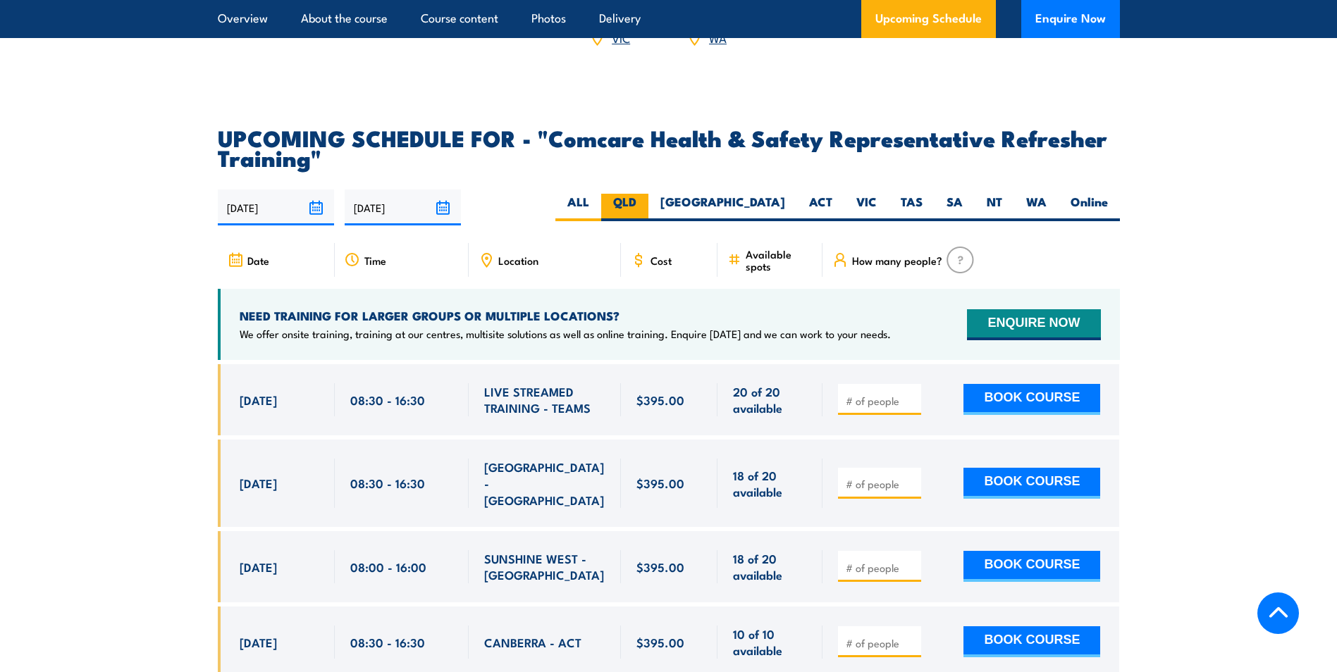 The height and width of the screenshot is (672, 1337). I want to click on p: We offer onsite training, training at our centres, multisite solutions as well as online training..., so click(565, 334).